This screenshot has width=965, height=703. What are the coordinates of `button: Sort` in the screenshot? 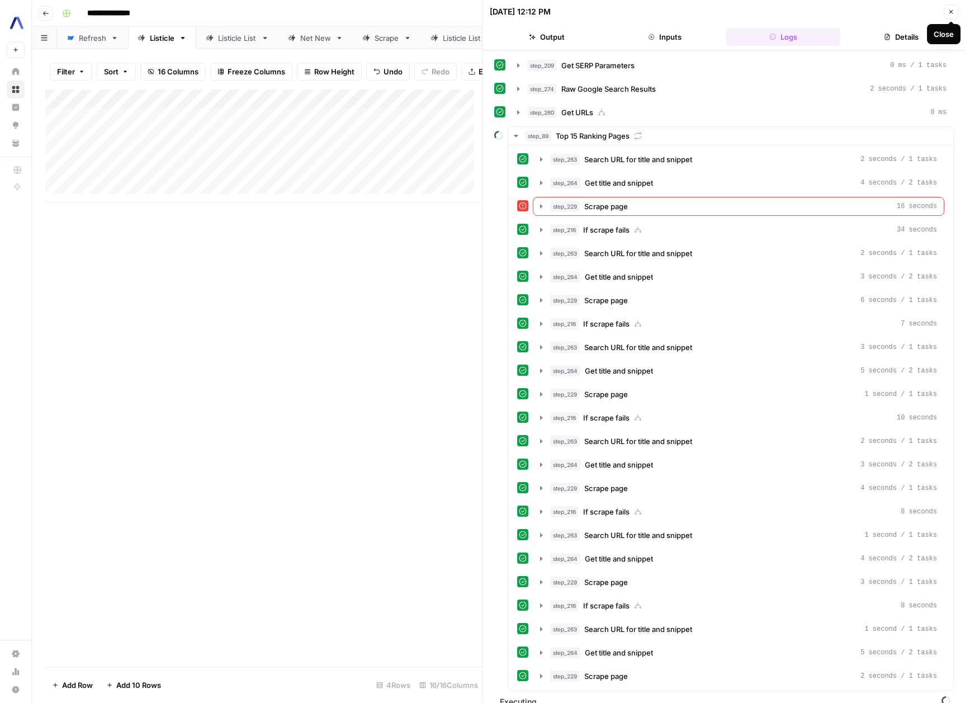 It's located at (116, 72).